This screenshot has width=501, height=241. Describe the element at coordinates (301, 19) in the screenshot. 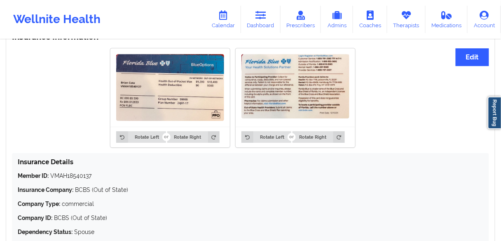

I see `a: Prescribers` at that location.